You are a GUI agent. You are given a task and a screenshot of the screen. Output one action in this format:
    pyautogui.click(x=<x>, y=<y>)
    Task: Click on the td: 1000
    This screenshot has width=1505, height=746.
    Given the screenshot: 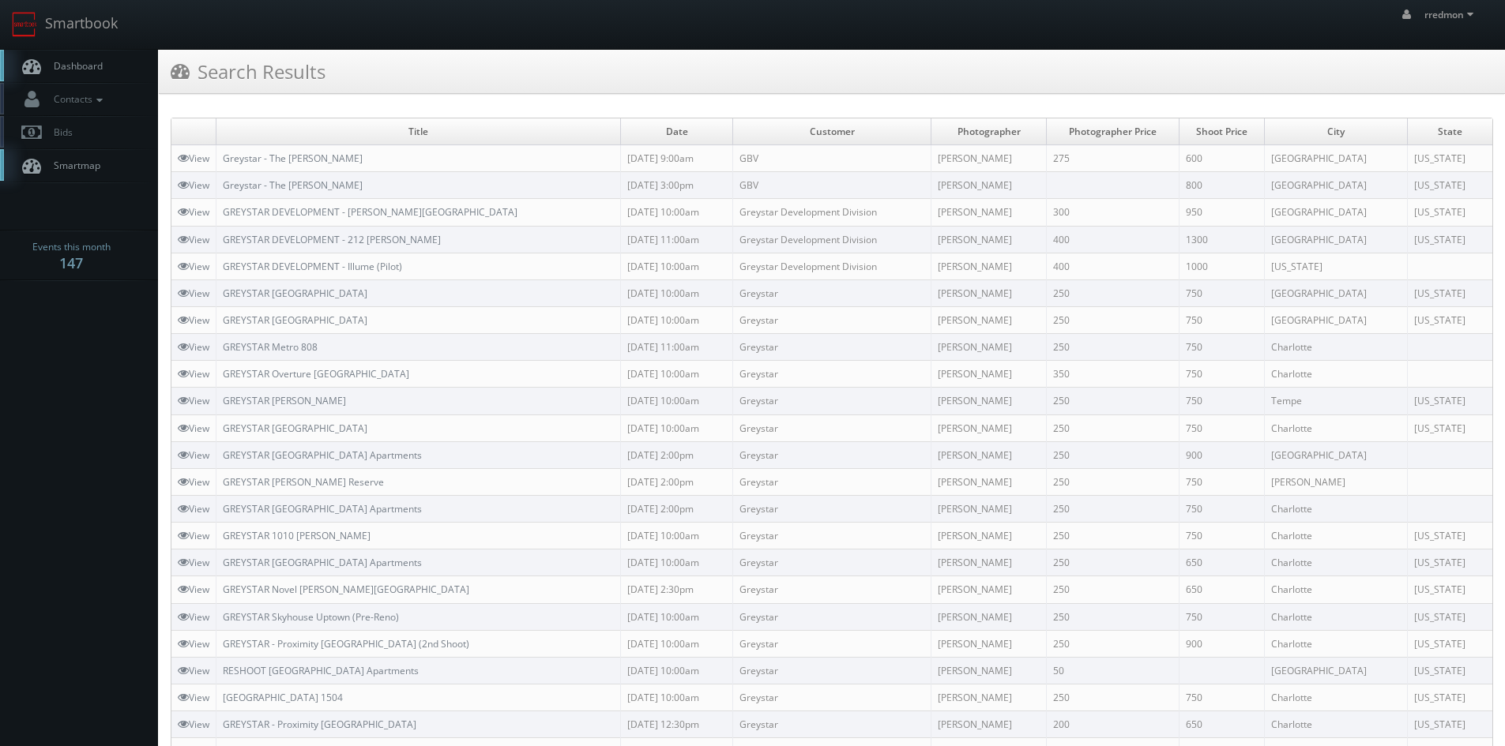 What is the action you would take?
    pyautogui.click(x=1222, y=266)
    